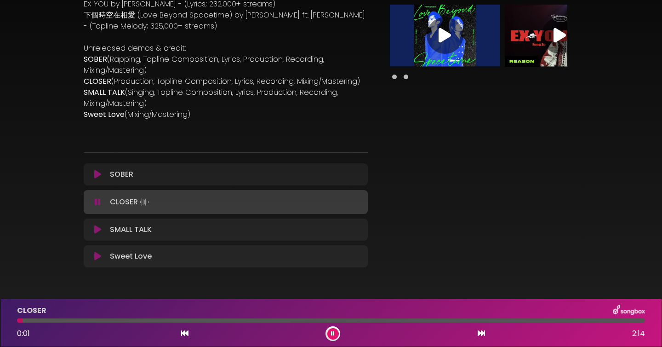 The width and height of the screenshot is (662, 347). I want to click on p: Unreleased demos & credit:, so click(226, 48).